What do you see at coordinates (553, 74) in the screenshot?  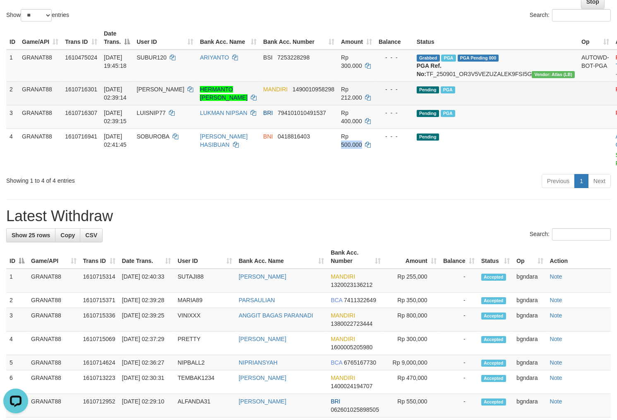 I see `span: Vendor URL: https://dashboard.q2checkout.com/secure` at bounding box center [553, 74].